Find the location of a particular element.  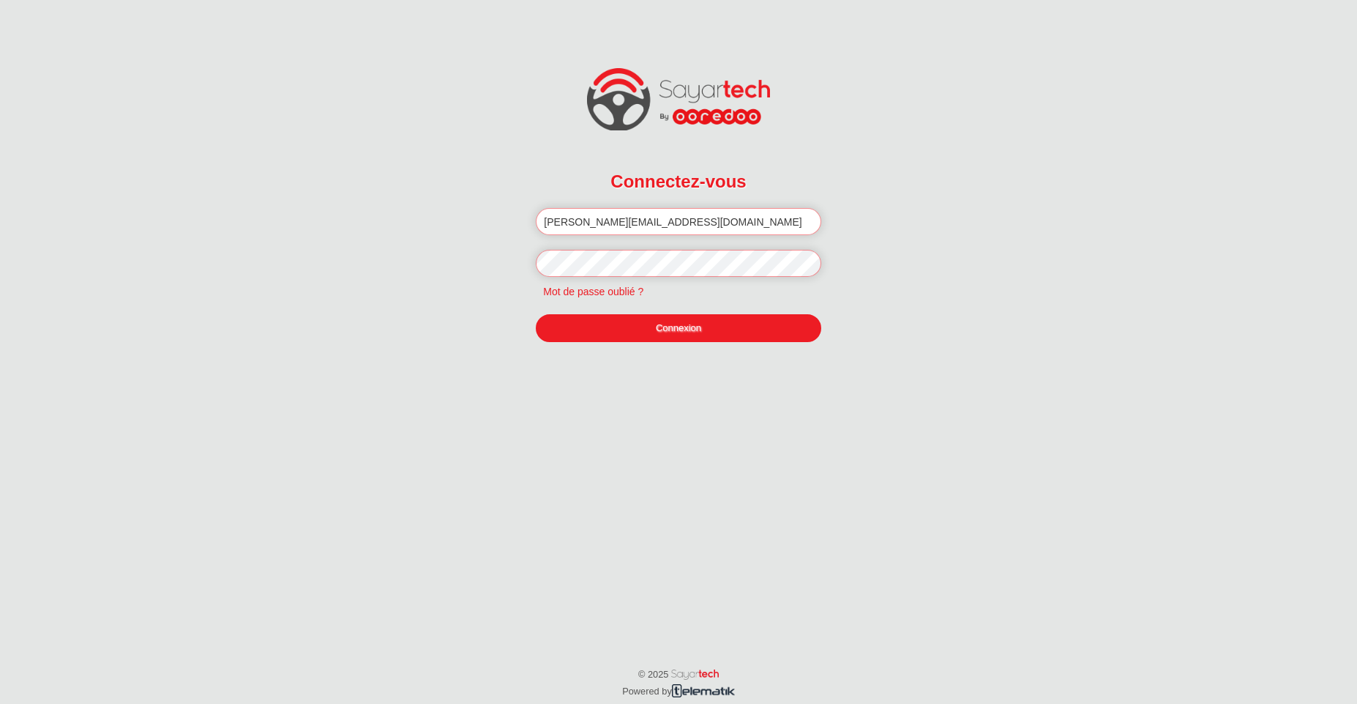

a: Mot de passe oublié ? is located at coordinates (593, 291).